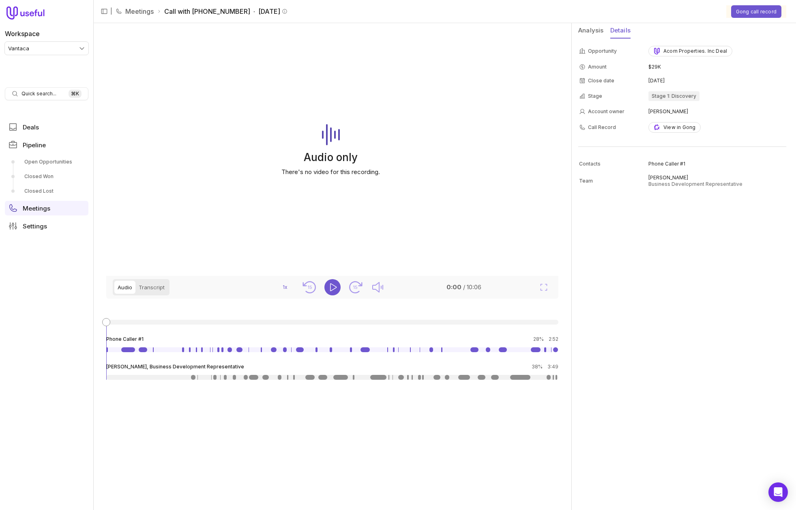  Describe the element at coordinates (601, 81) in the screenshot. I see `span: Close date` at that location.